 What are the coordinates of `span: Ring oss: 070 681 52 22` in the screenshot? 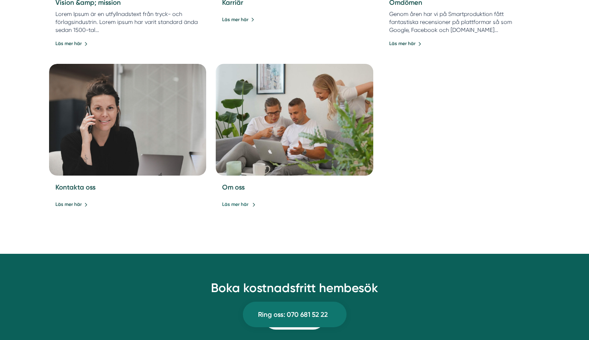 It's located at (293, 314).